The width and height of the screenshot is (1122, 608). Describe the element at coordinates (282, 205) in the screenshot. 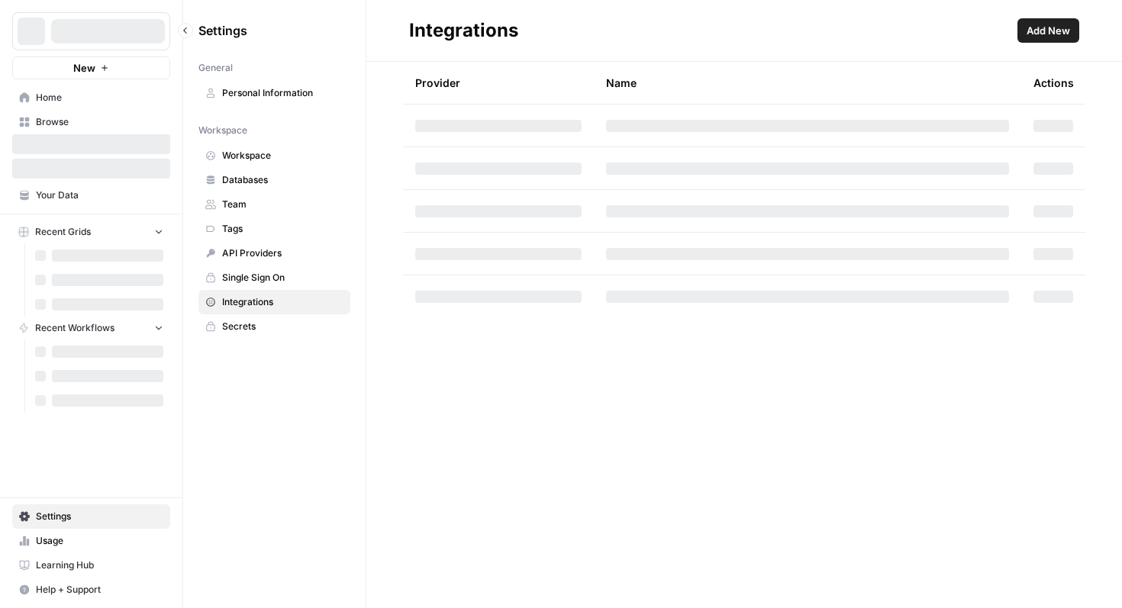

I see `span: Team` at that location.